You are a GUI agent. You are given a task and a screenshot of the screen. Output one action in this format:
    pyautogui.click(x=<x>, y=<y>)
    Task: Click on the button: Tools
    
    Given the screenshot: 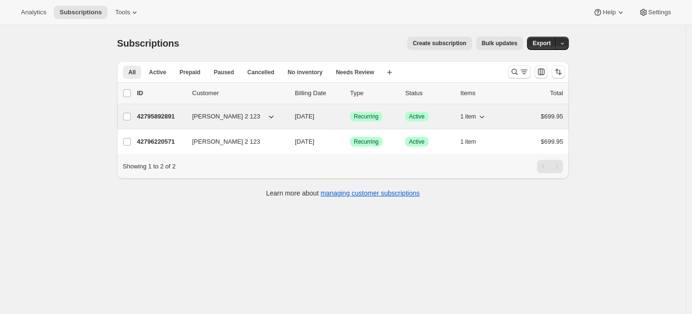 What is the action you would take?
    pyautogui.click(x=127, y=12)
    